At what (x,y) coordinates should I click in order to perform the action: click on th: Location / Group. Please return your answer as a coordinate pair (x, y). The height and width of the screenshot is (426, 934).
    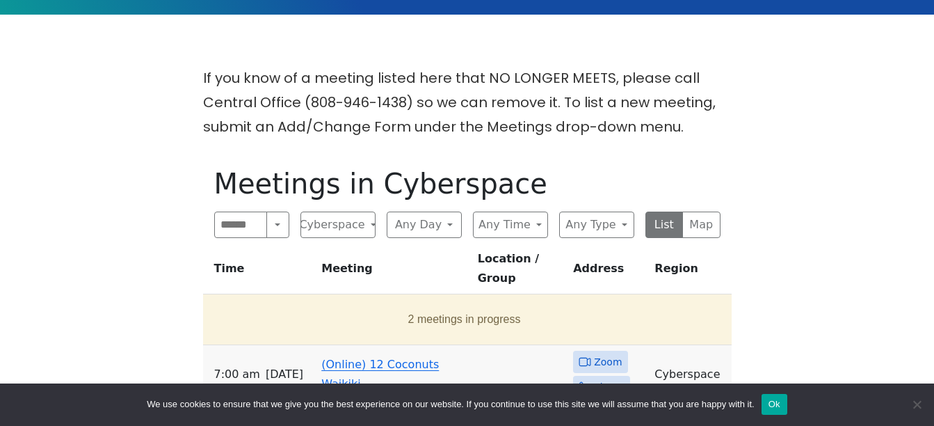
    Looking at the image, I should click on (520, 271).